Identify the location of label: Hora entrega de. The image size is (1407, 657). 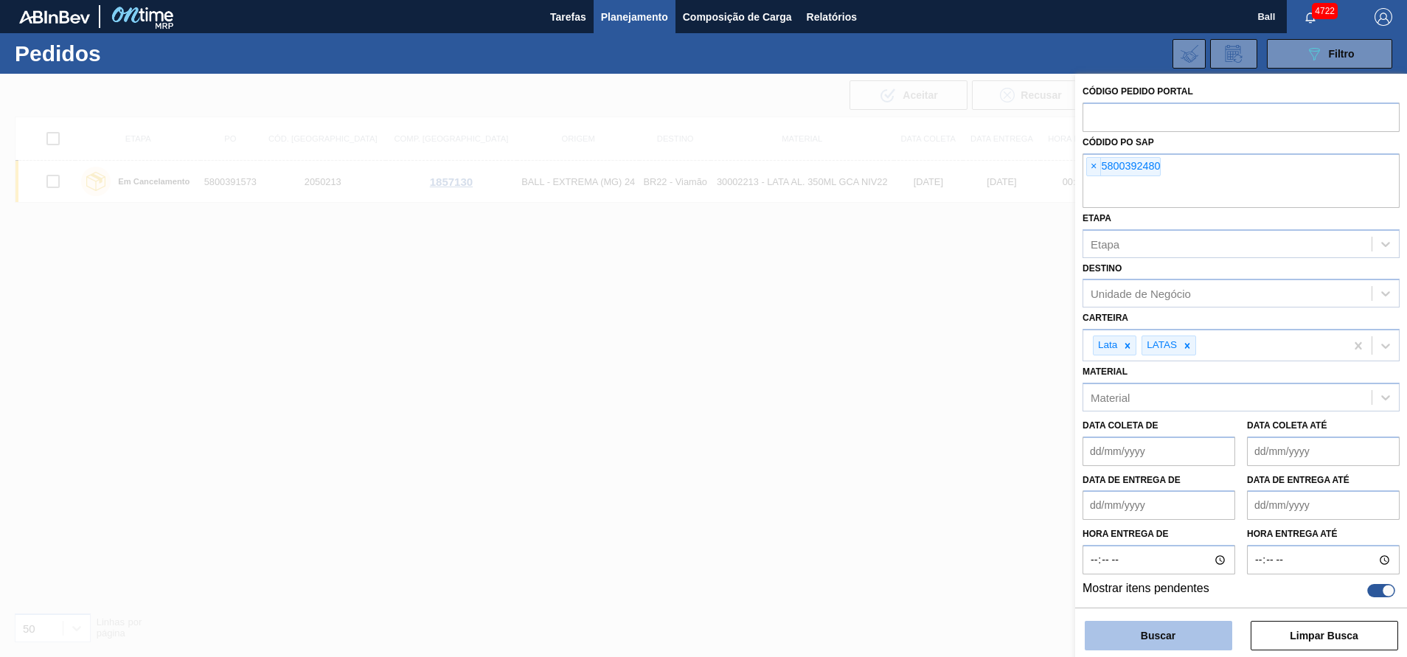
(1158, 534).